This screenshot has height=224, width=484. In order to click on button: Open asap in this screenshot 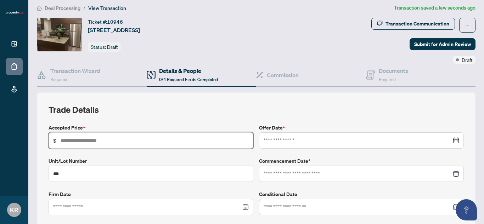, I will do `click(466, 210)`.